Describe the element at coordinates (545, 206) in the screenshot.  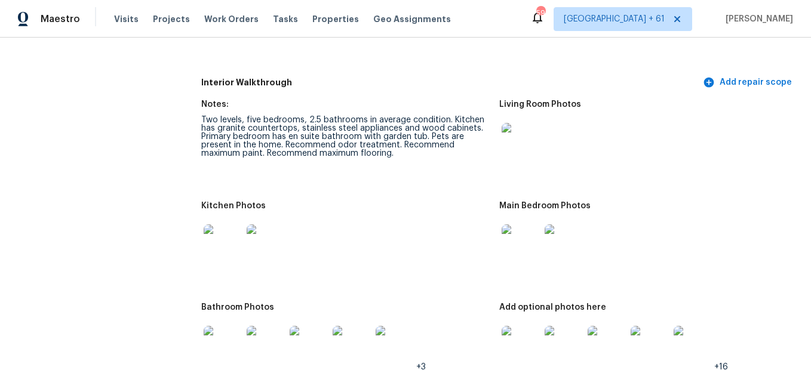
I see `h5: Main Bedroom Photos` at that location.